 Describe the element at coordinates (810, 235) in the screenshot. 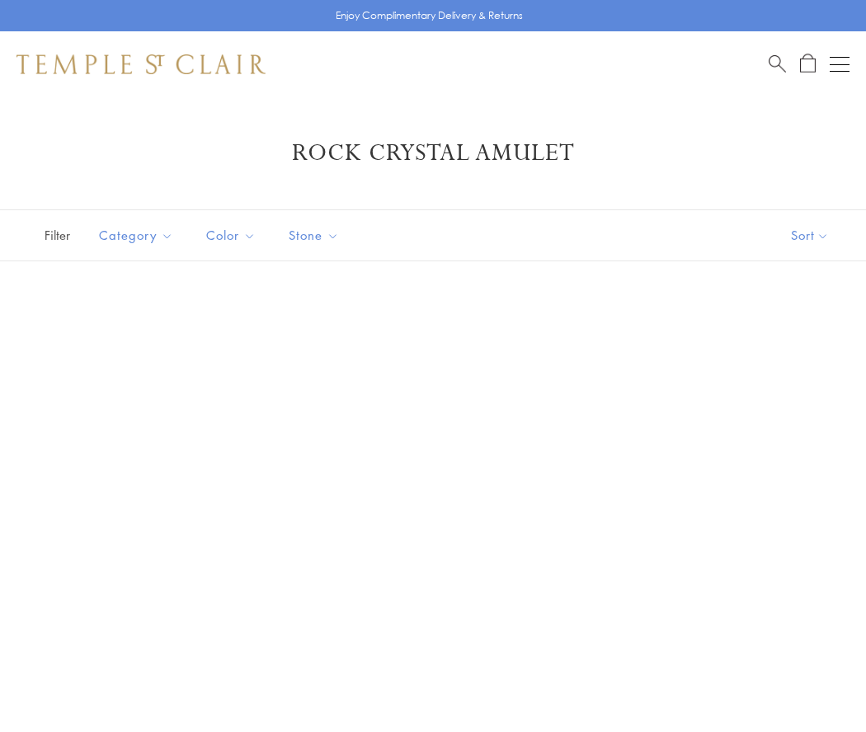

I see `button: Show sort by` at that location.